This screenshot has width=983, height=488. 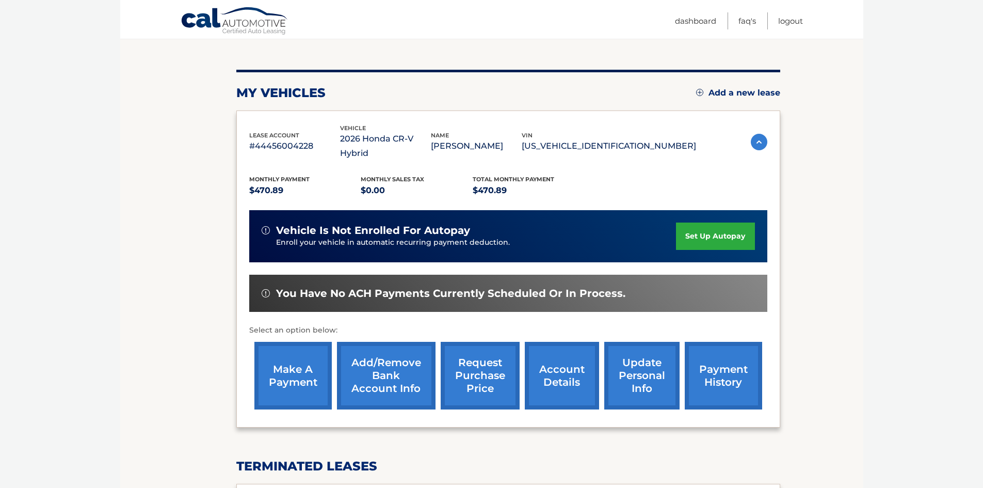 I want to click on span: Monthly Payment, so click(x=279, y=179).